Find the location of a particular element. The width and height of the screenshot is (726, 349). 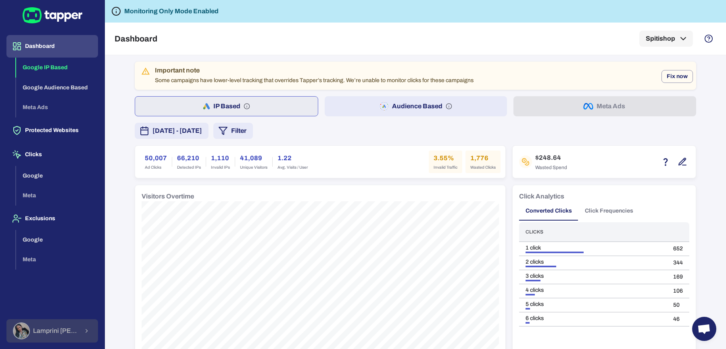

button: Google IP Based is located at coordinates (57, 68).